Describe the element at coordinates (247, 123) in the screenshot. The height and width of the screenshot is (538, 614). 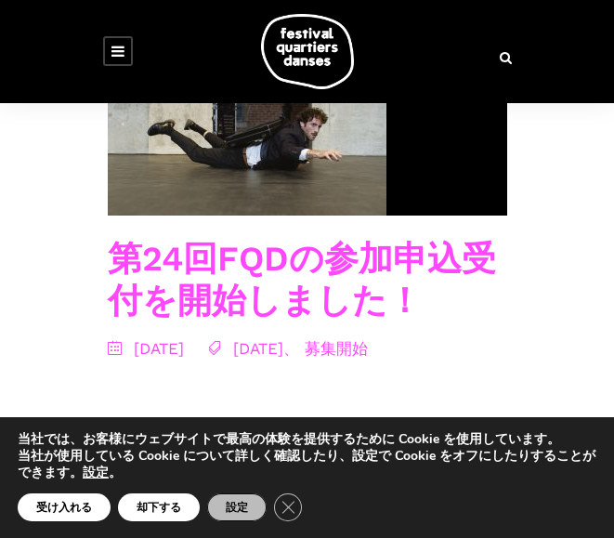
I see `img: _MG_7969` at that location.